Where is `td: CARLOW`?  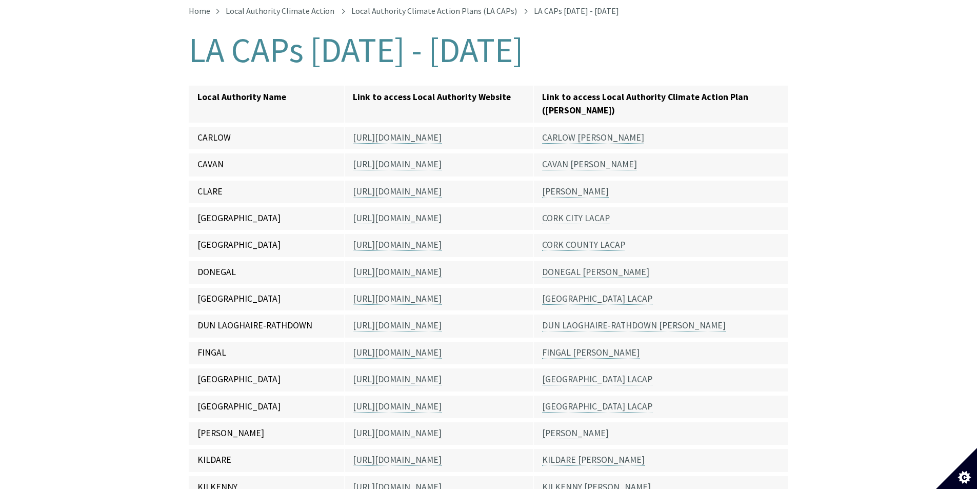
td: CARLOW is located at coordinates (267, 138).